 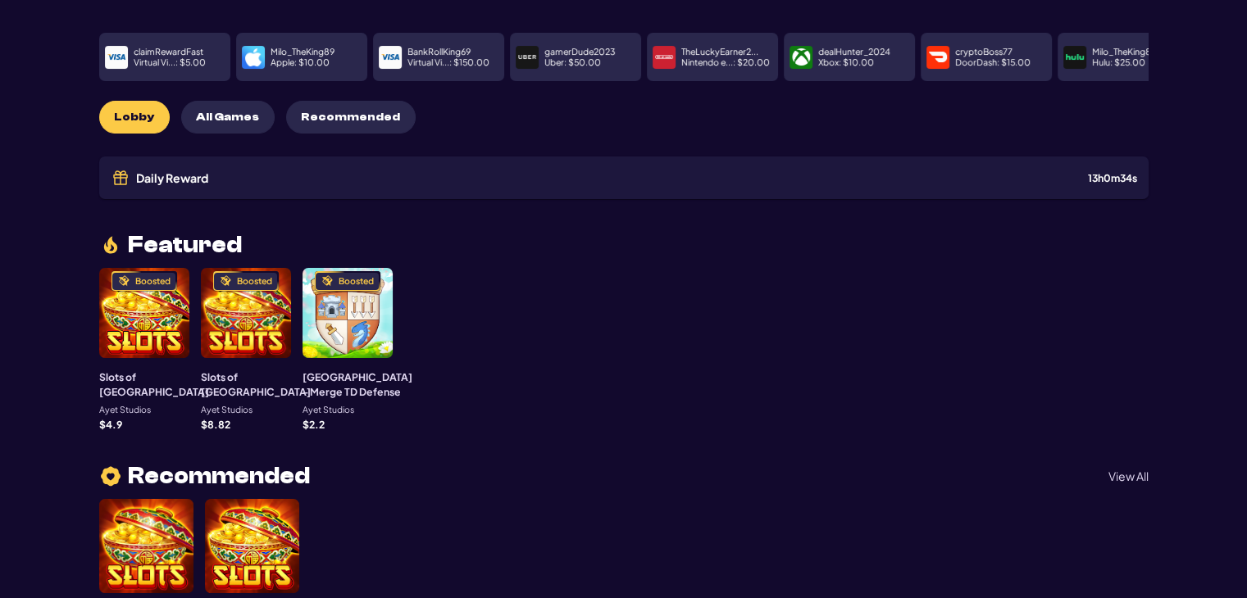 I want to click on button: Recommended, so click(x=351, y=117).